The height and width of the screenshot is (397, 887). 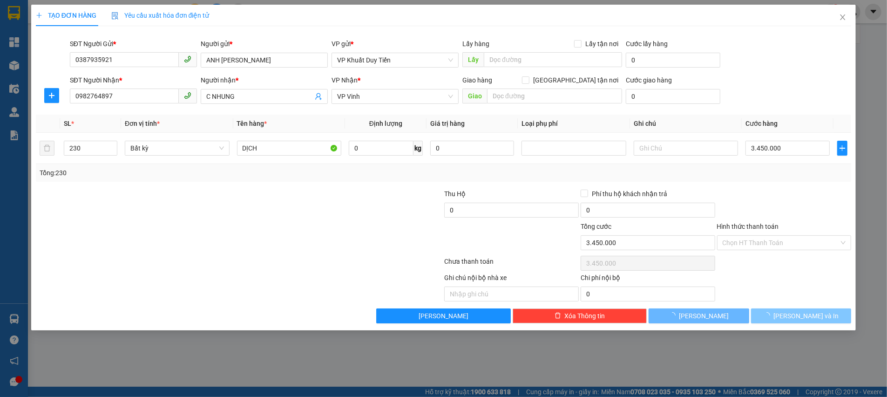 I want to click on span: Cước hàng, so click(x=761, y=123).